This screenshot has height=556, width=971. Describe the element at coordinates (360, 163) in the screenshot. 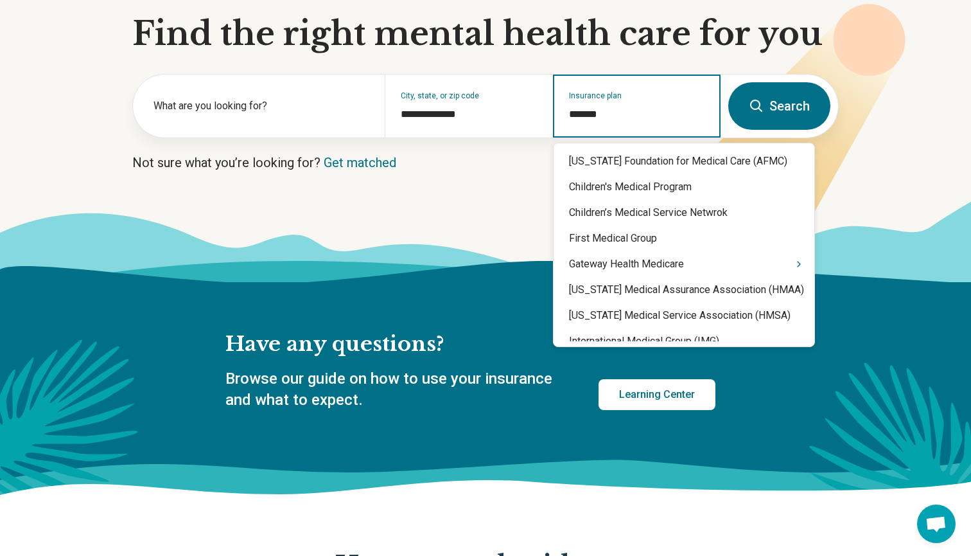

I see `a: Get matched` at that location.